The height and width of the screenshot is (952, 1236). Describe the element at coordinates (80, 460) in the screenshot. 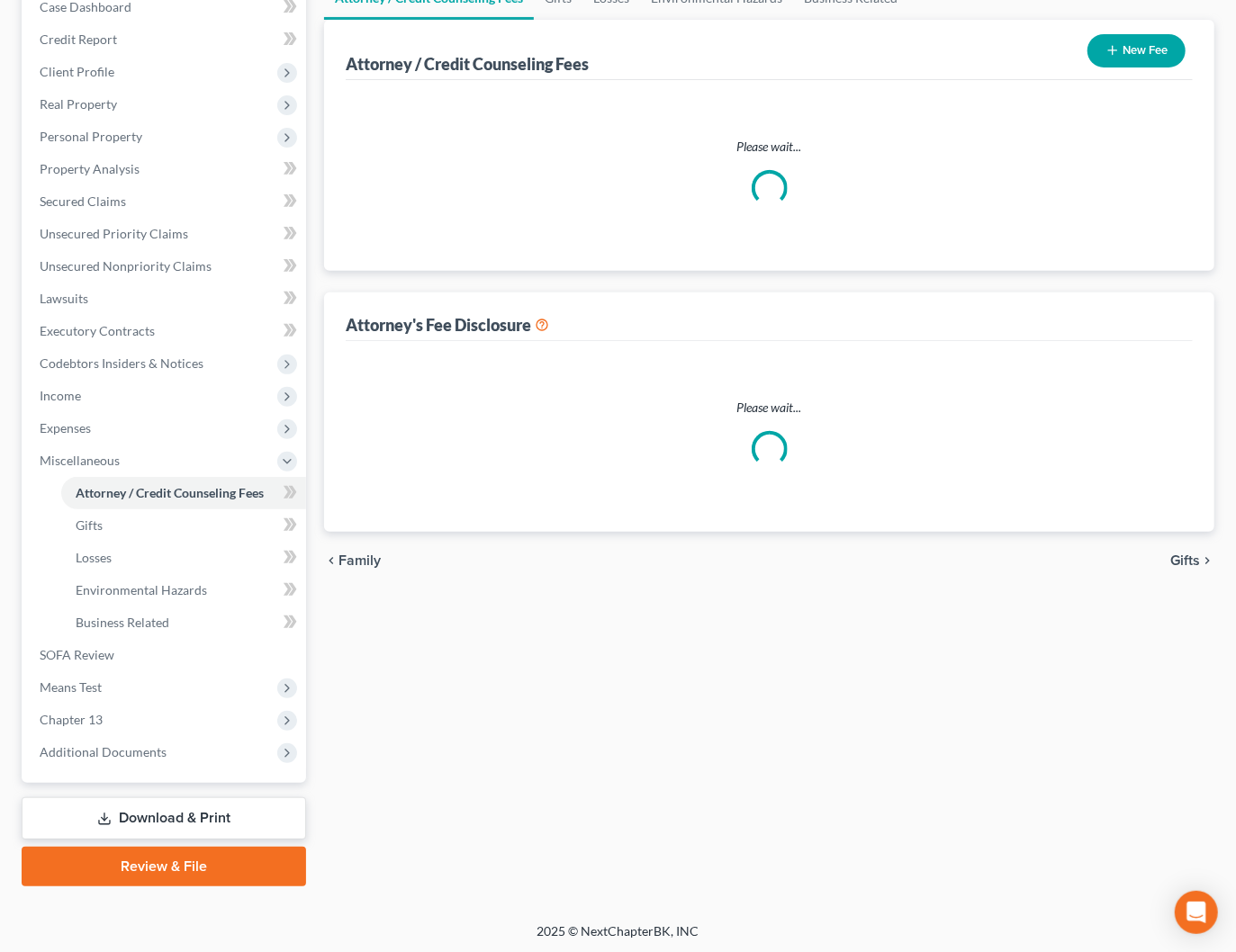

I see `span: Miscellaneous` at that location.